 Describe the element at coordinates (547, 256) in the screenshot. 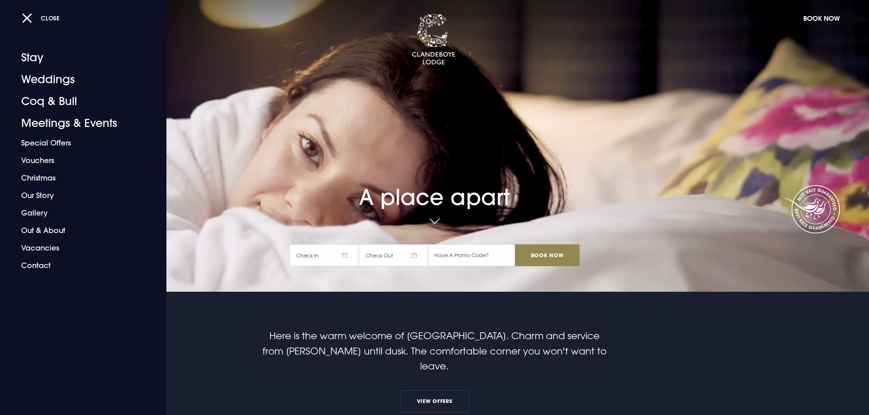

I see `input: Book Now` at that location.